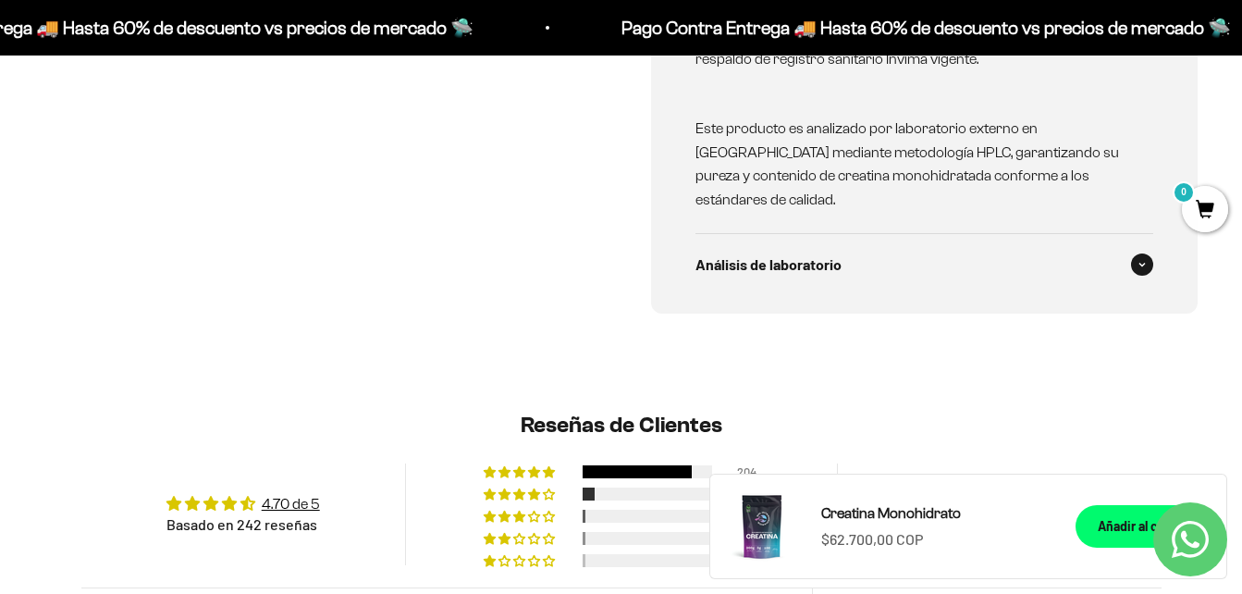 The image size is (1242, 594). Describe the element at coordinates (521, 538) in the screenshot. I see `div: 2% (5) reviews with 2 star rating` at that location.